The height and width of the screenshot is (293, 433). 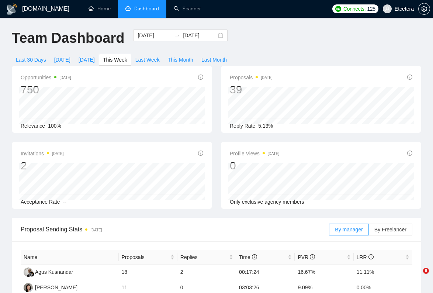 I want to click on span: Reply Rate, so click(x=242, y=126).